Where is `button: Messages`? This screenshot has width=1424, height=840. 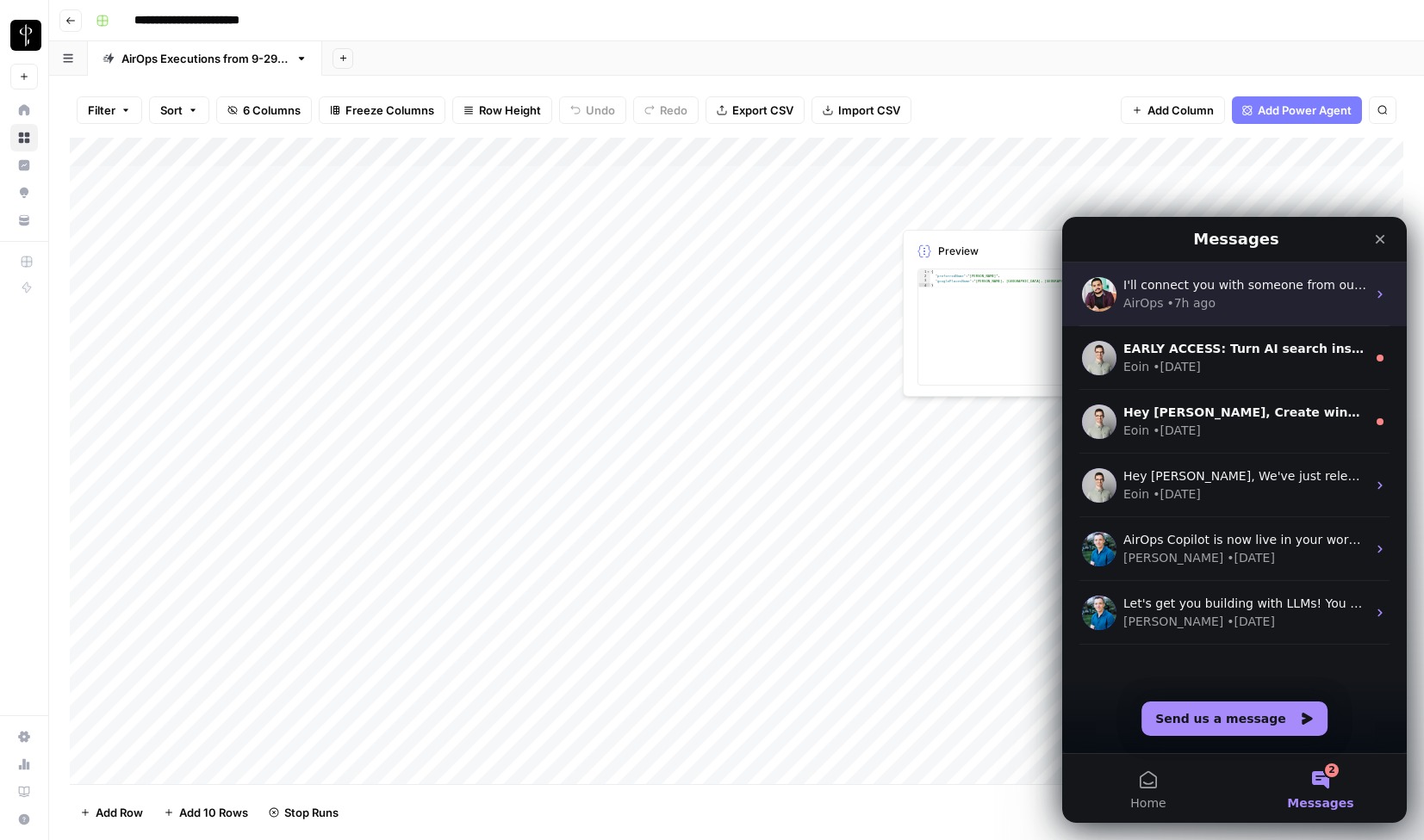
button: Messages is located at coordinates (259, 571).